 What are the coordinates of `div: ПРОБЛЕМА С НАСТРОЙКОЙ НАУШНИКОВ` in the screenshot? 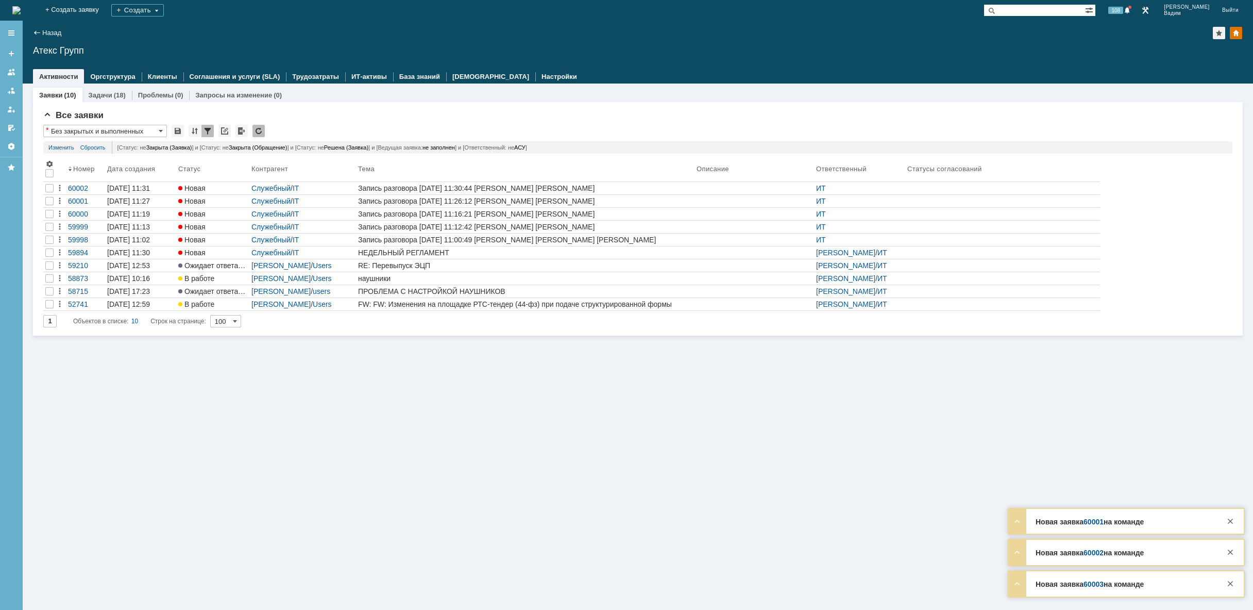 It's located at (525, 291).